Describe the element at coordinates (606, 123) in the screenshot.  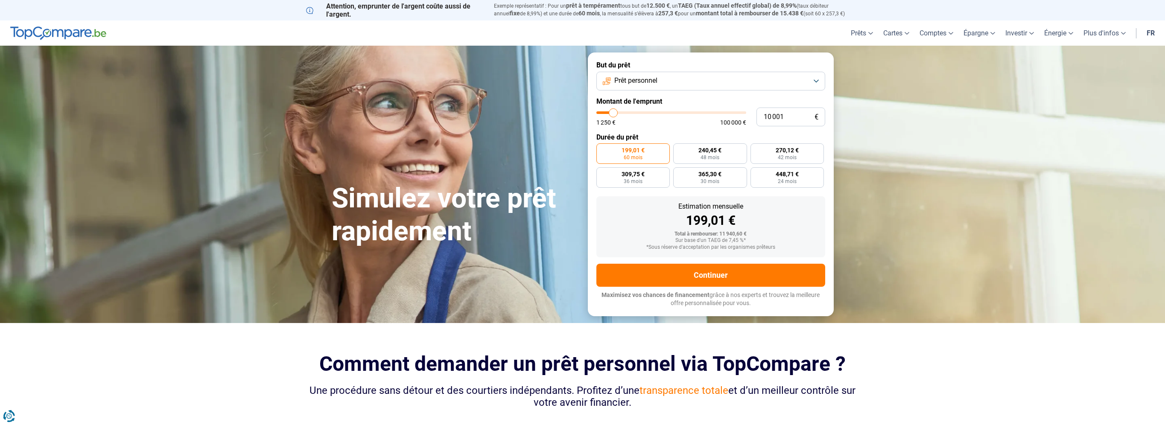
I see `span: 1 250 €` at that location.